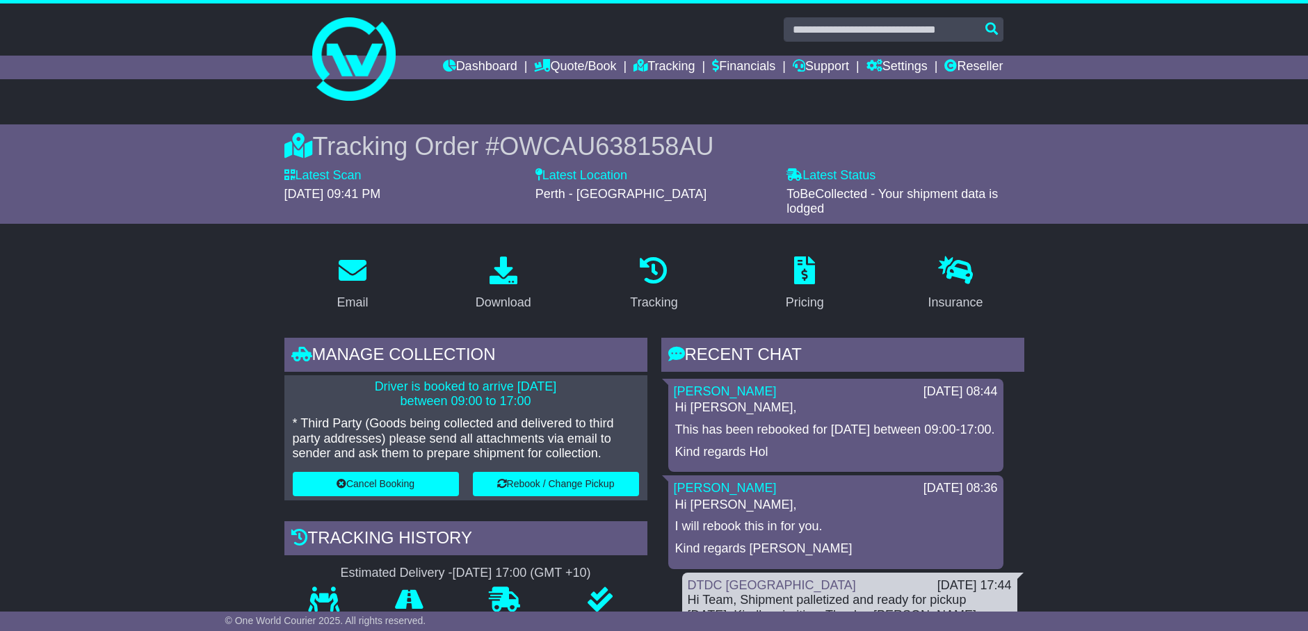 The height and width of the screenshot is (631, 1308). Describe the element at coordinates (504, 303) in the screenshot. I see `div: Download` at that location.